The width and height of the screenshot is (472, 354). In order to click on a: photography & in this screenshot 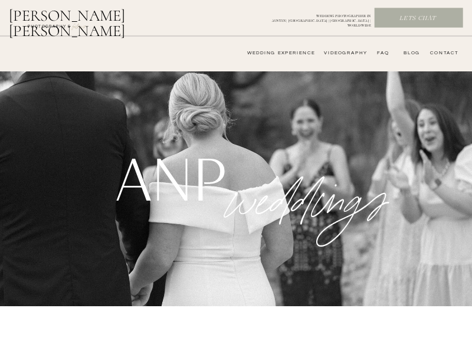, I will do `click(49, 29)`.